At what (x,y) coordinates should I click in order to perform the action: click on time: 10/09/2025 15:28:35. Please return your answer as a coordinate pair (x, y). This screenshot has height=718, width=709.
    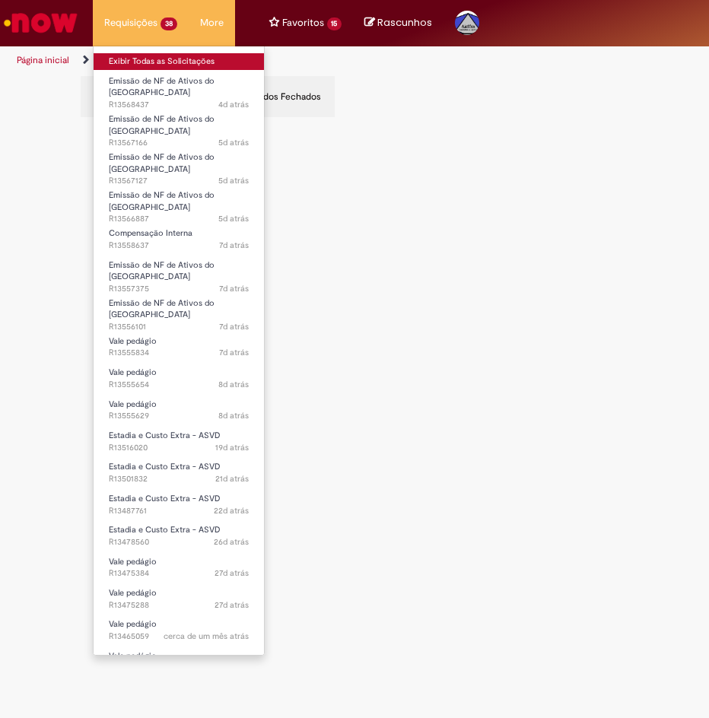
    Looking at the image, I should click on (232, 447).